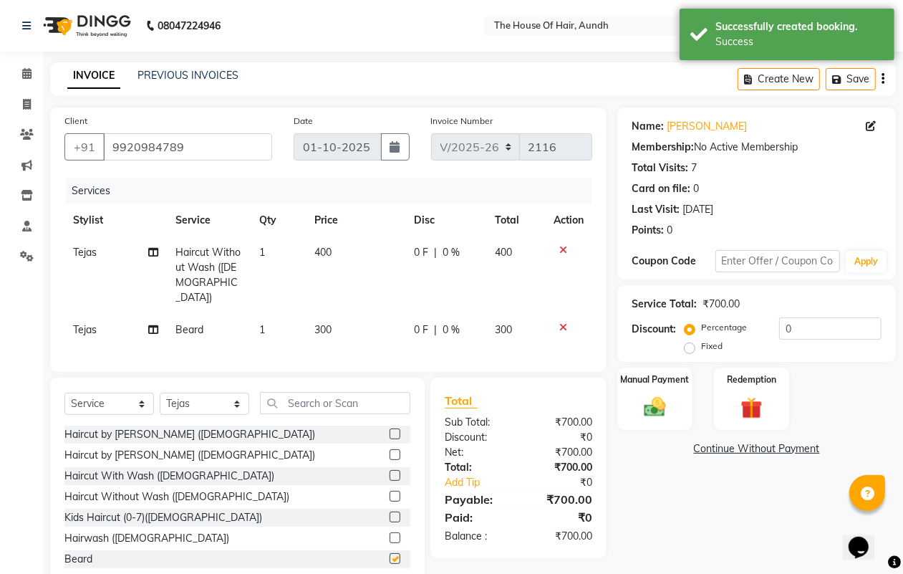 This screenshot has width=903, height=574. I want to click on a: INVOICE, so click(94, 76).